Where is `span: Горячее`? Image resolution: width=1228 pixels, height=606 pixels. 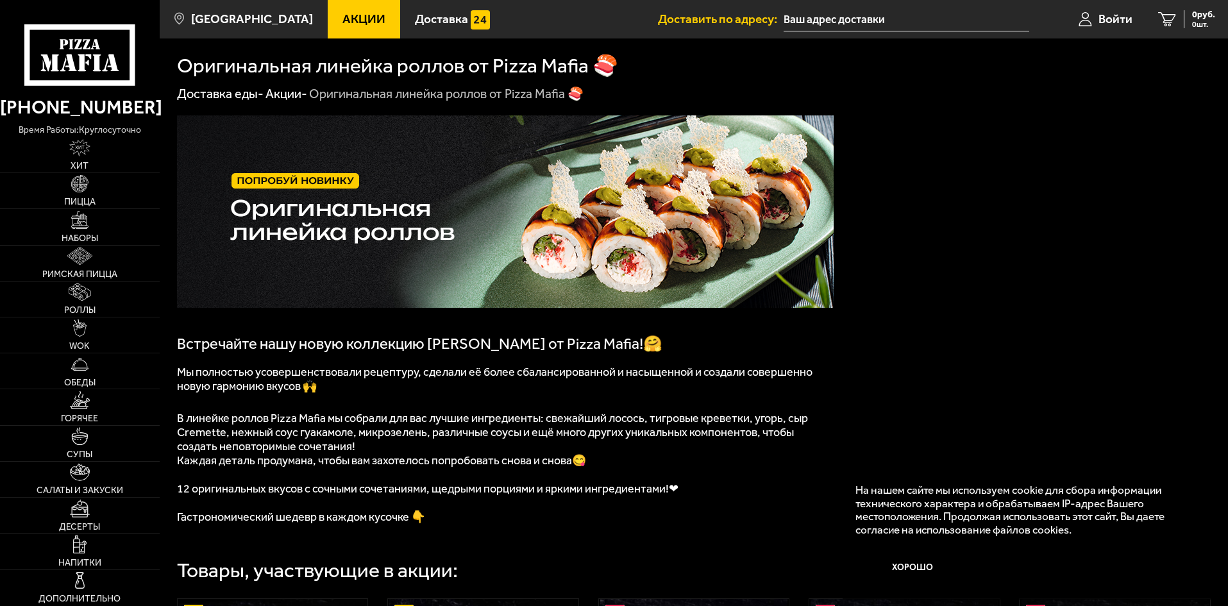
span: Горячее is located at coordinates (79, 419).